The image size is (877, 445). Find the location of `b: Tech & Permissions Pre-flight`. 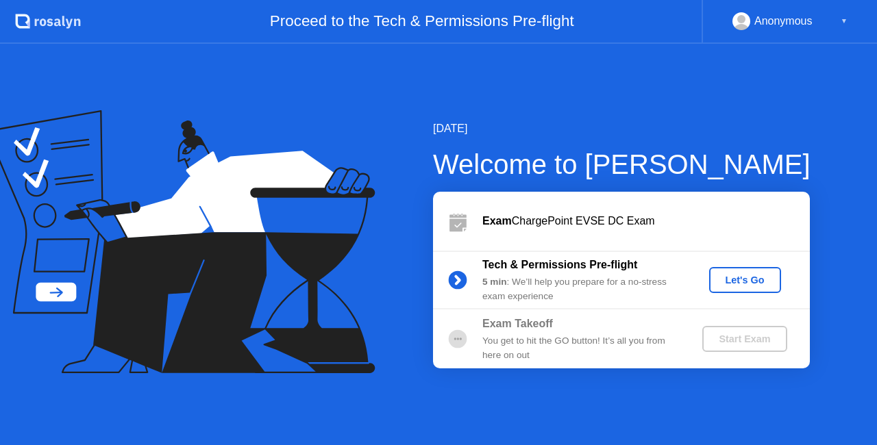

b: Tech & Permissions Pre-flight is located at coordinates (560, 264).